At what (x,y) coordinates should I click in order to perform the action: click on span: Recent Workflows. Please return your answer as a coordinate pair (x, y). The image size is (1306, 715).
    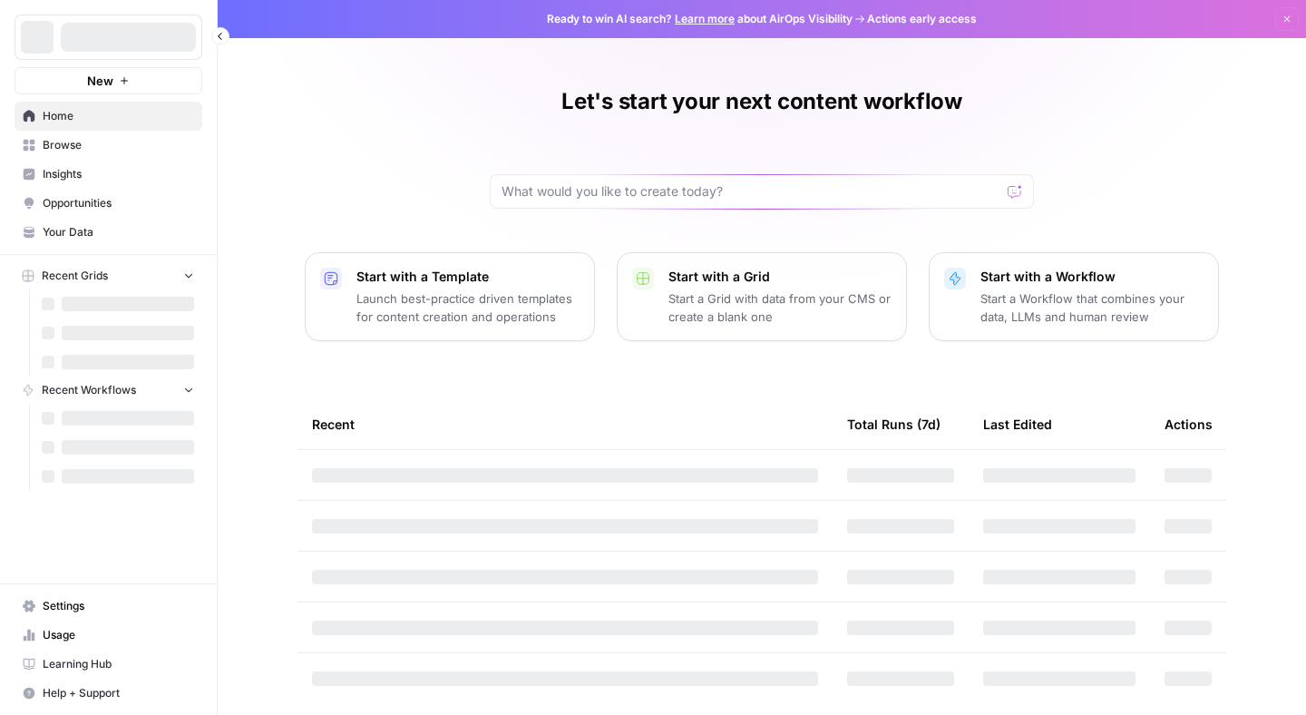
    Looking at the image, I should click on (89, 390).